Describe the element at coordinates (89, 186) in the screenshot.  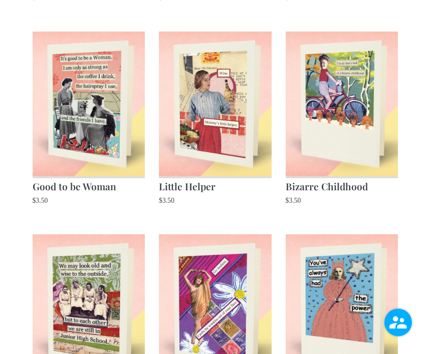
I see `h2: Good to be Woman` at that location.